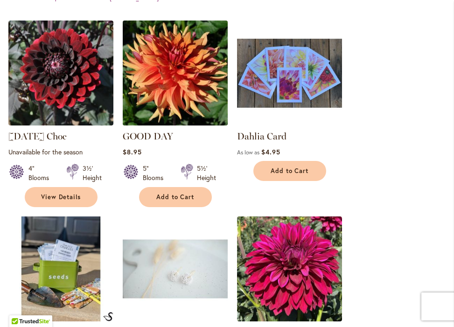  I want to click on a: View Details, so click(61, 197).